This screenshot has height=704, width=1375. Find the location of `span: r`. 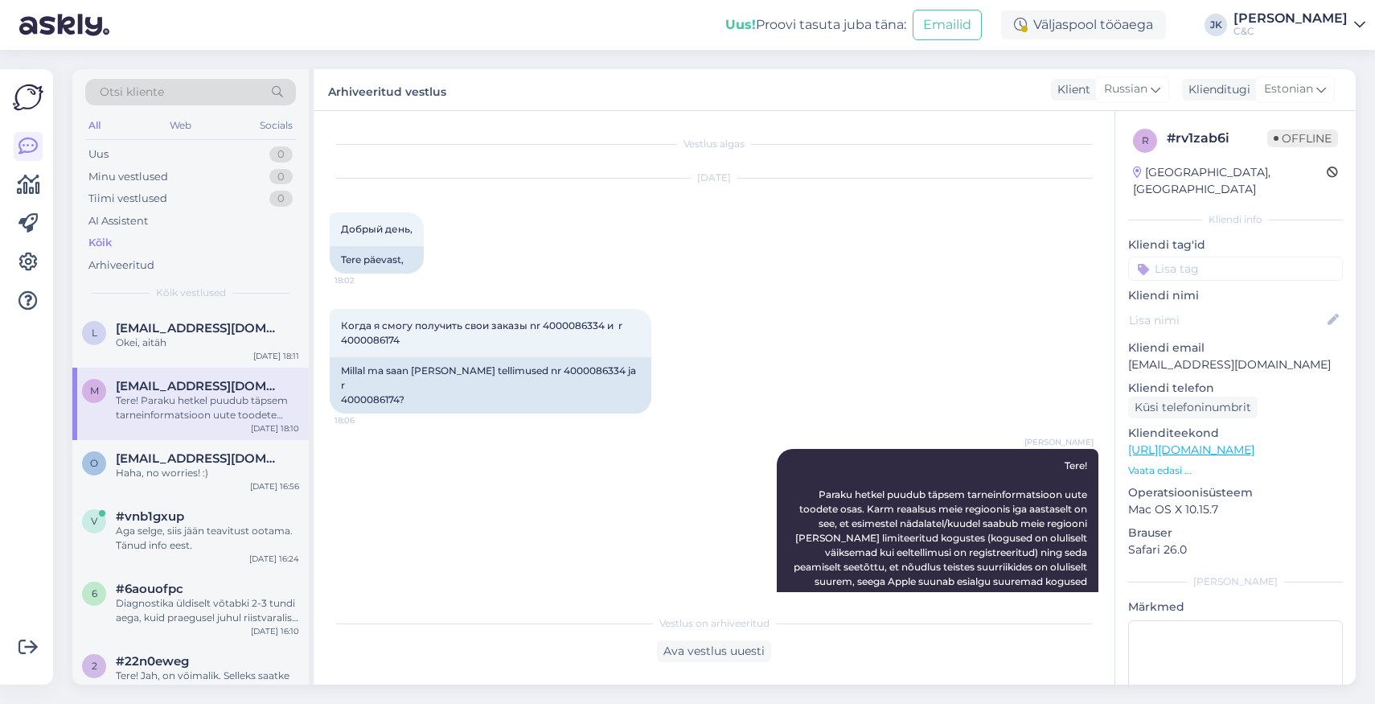

span: r is located at coordinates (1145, 140).